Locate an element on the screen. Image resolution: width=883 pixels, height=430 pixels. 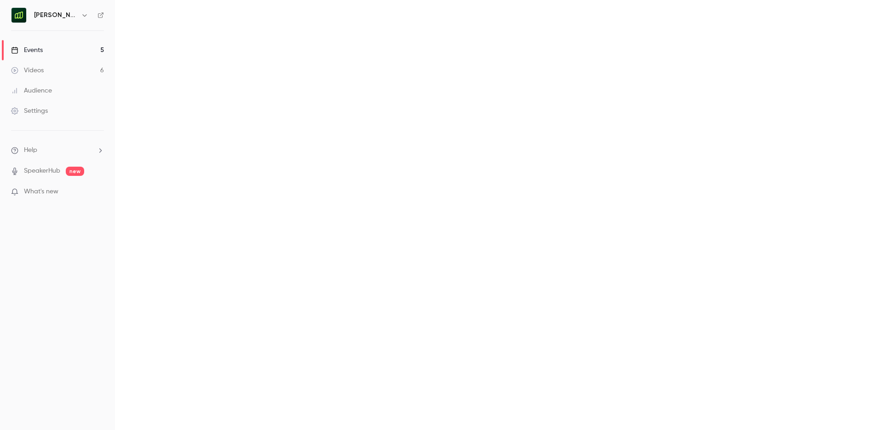
img: Moss UK is located at coordinates (19, 15).